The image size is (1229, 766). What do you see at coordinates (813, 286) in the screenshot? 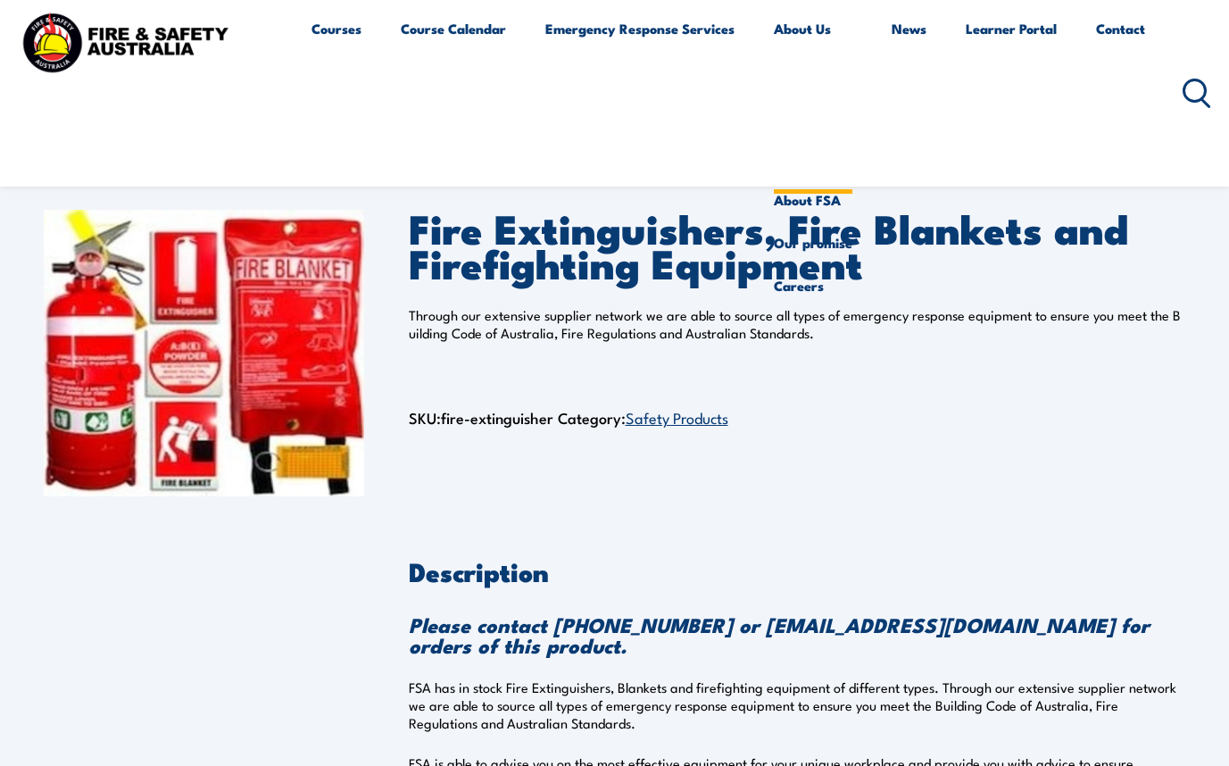
I see `a: Careers` at bounding box center [813, 286].